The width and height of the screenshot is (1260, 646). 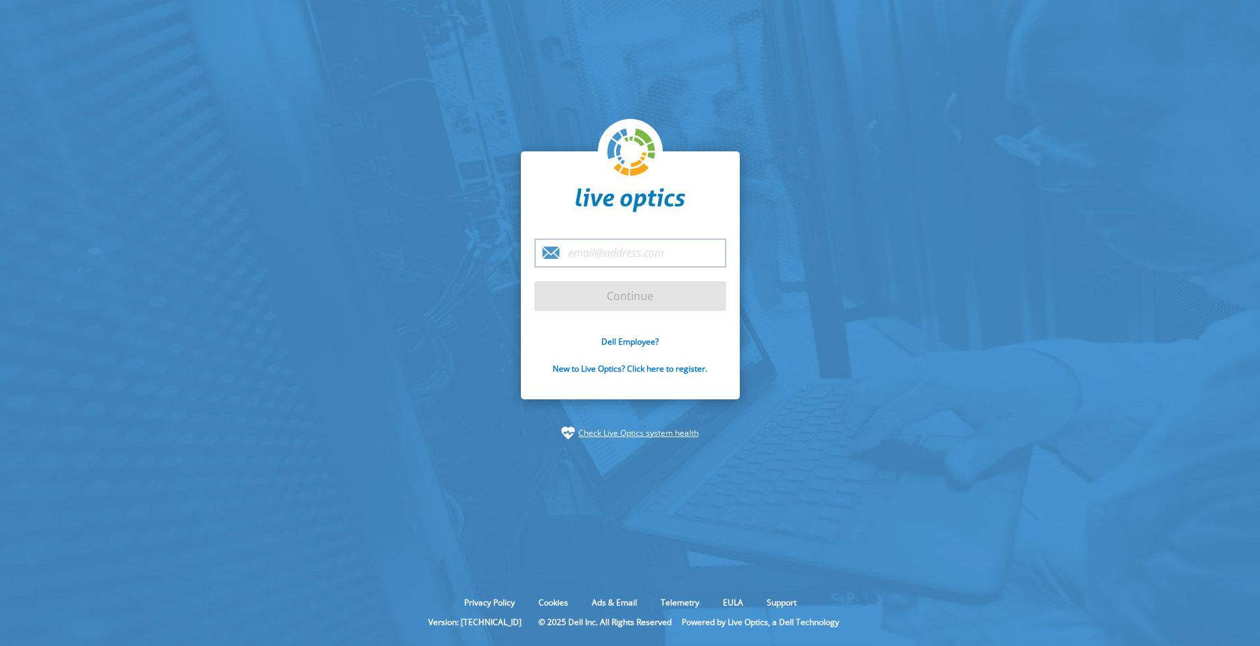 I want to click on a: Ads & Email, so click(x=614, y=602).